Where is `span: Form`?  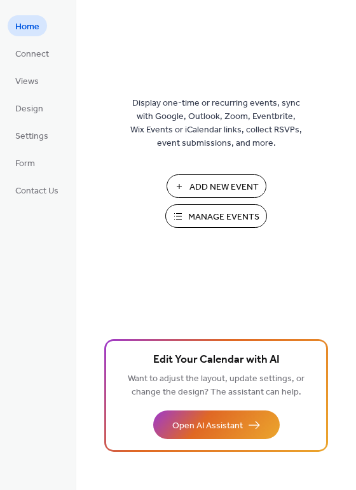
span: Form is located at coordinates (25, 164).